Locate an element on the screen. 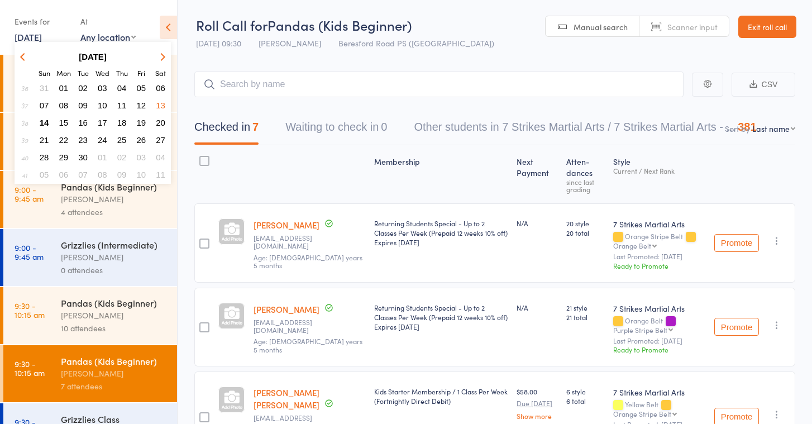  em: 38 is located at coordinates (25, 123).